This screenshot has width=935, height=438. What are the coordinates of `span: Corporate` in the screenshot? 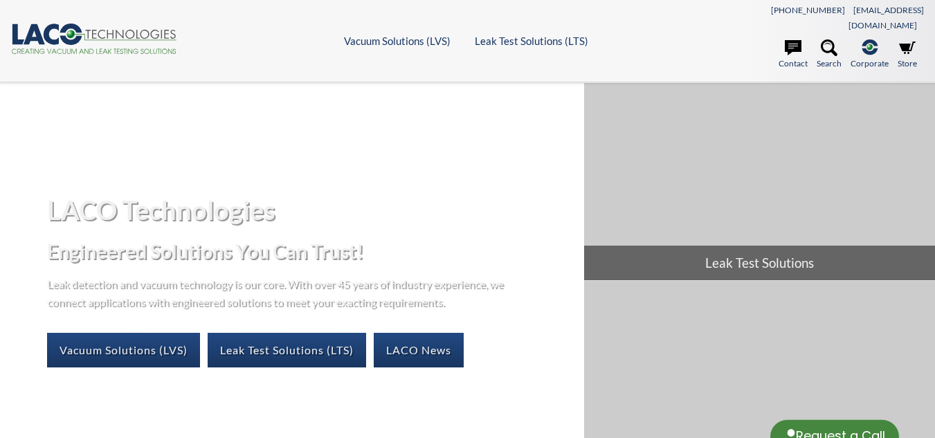 It's located at (869, 63).